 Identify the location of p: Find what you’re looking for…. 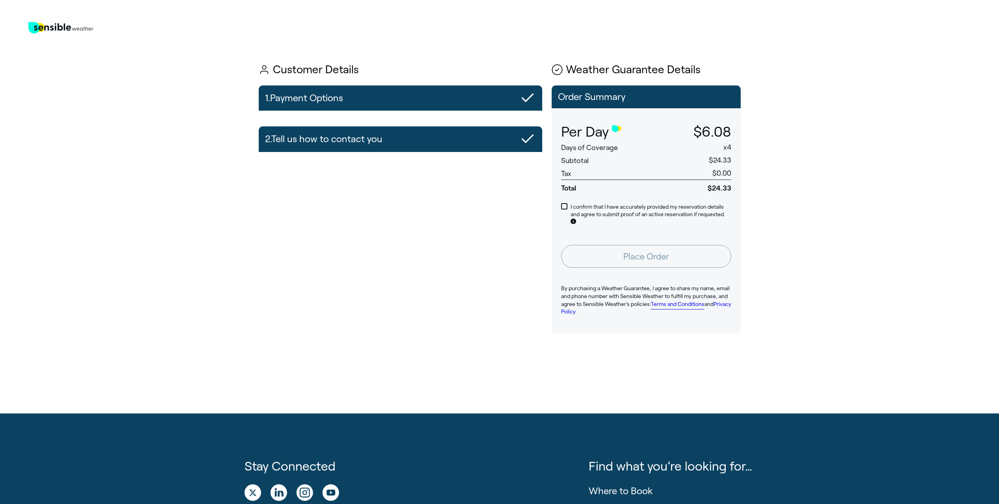
(671, 466).